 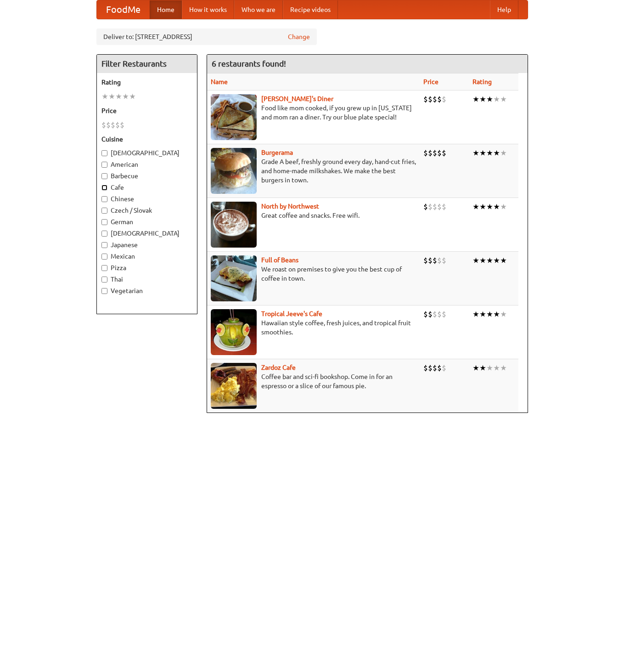 I want to click on h5: Cuisine, so click(x=147, y=139).